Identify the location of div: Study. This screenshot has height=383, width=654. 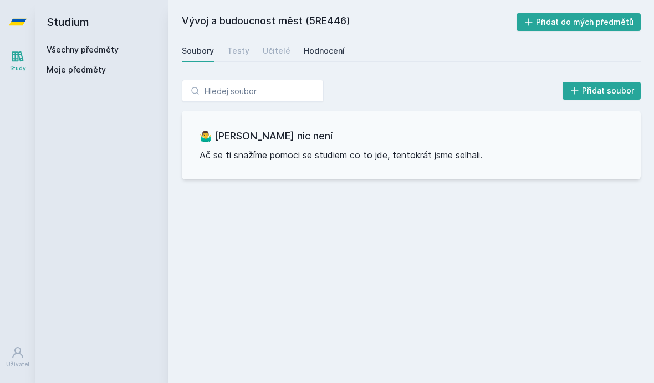
(18, 68).